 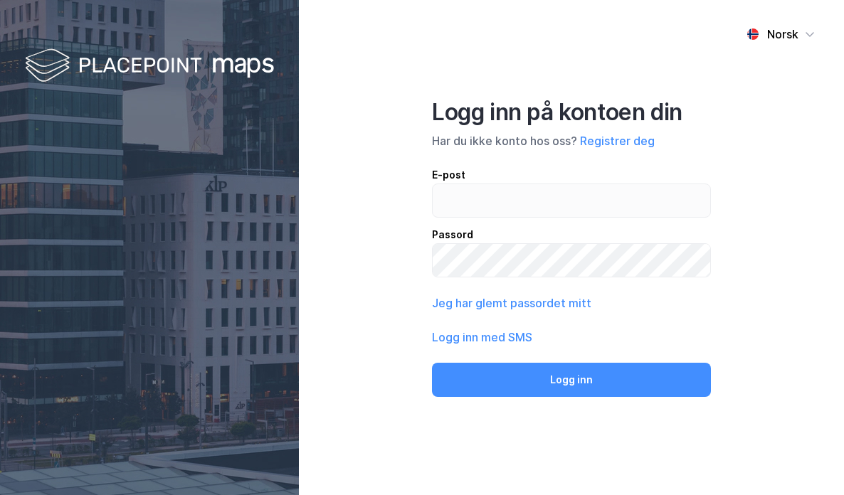 What do you see at coordinates (571, 112) in the screenshot?
I see `div: Logg inn på kontoen din` at bounding box center [571, 112].